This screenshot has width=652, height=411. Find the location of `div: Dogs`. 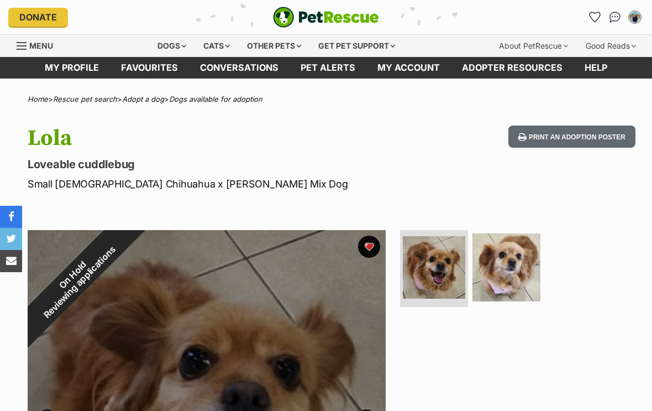

div: Dogs is located at coordinates (172, 46).